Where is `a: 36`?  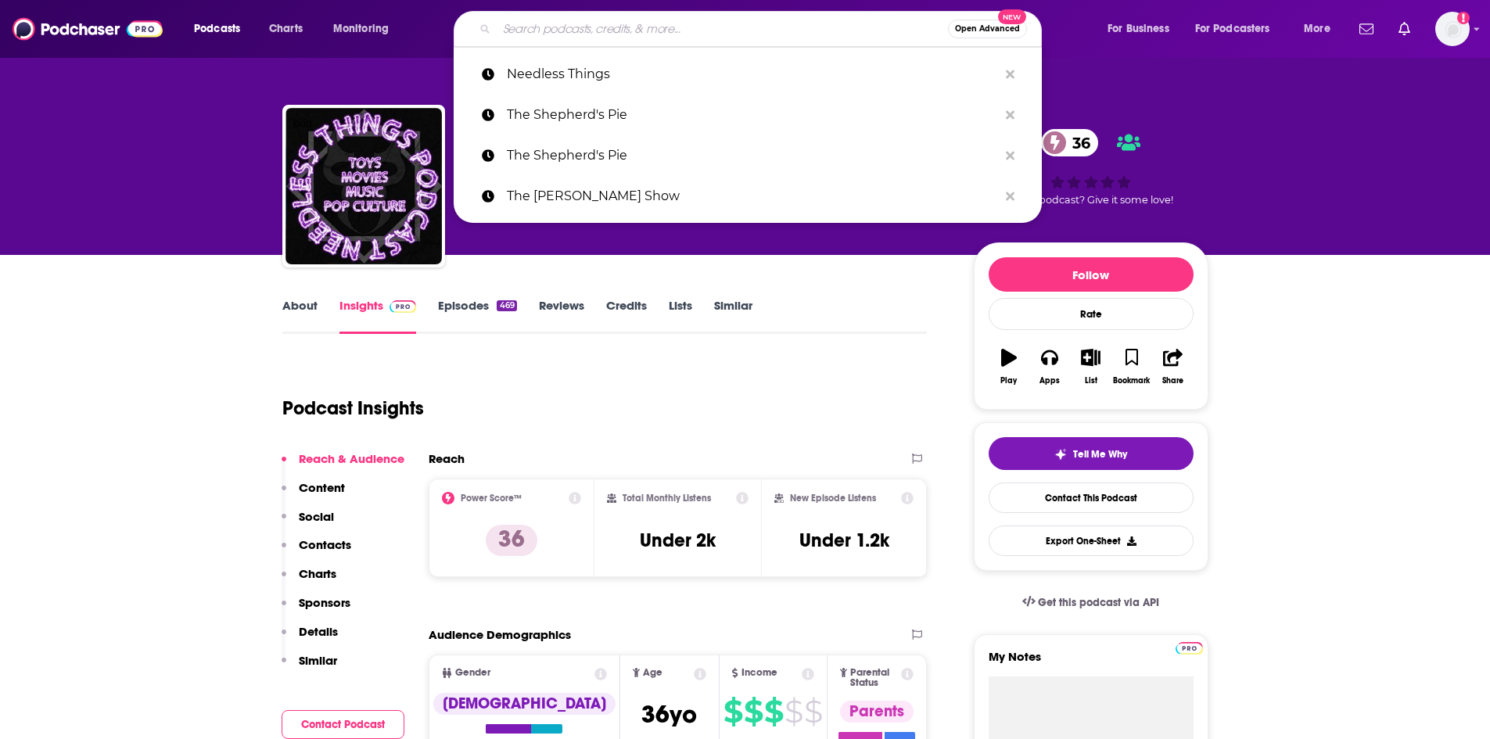 a: 36 is located at coordinates (1069, 142).